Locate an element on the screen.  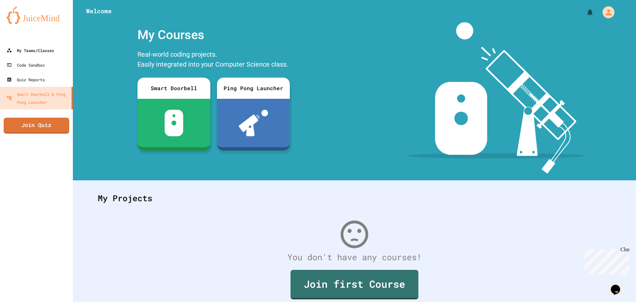
div: Quiz Reports is located at coordinates (26, 80).